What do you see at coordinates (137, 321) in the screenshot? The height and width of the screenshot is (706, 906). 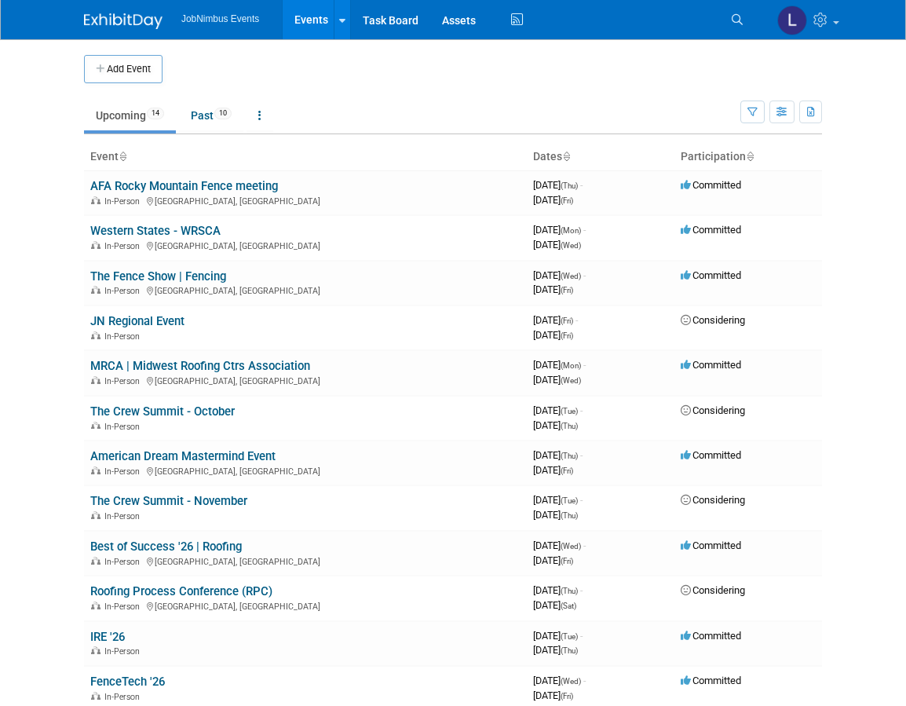 I see `a: JN Regional Event` at bounding box center [137, 321].